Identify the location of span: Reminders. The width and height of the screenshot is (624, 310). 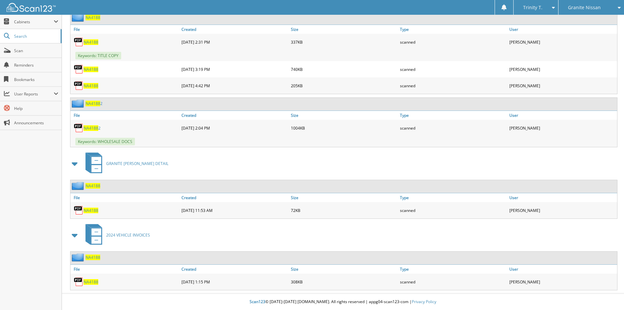
(36, 65).